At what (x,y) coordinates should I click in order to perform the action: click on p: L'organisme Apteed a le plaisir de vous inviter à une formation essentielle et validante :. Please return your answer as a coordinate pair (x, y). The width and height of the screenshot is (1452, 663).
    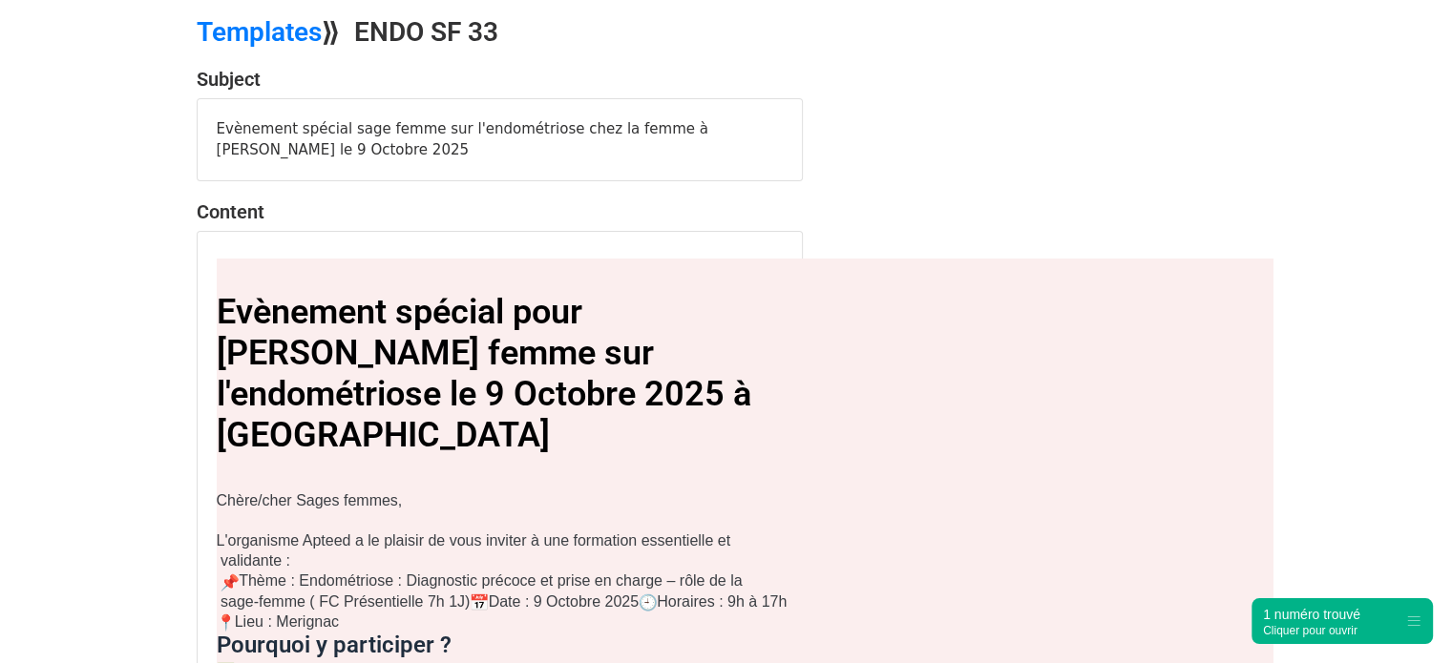
    Looking at the image, I should click on (503, 551).